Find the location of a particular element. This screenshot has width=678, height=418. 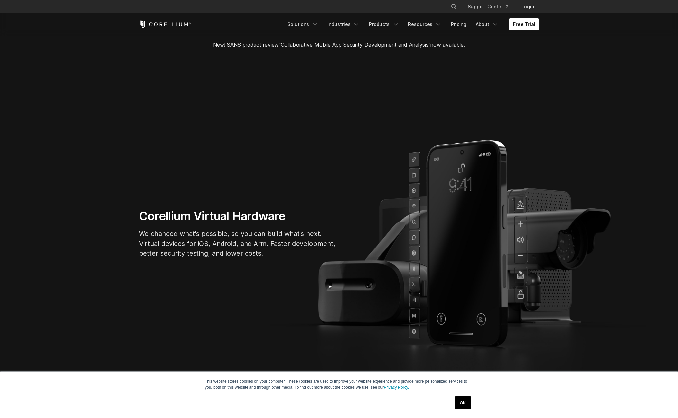

span: New! SANS product review now available. is located at coordinates (339, 45).